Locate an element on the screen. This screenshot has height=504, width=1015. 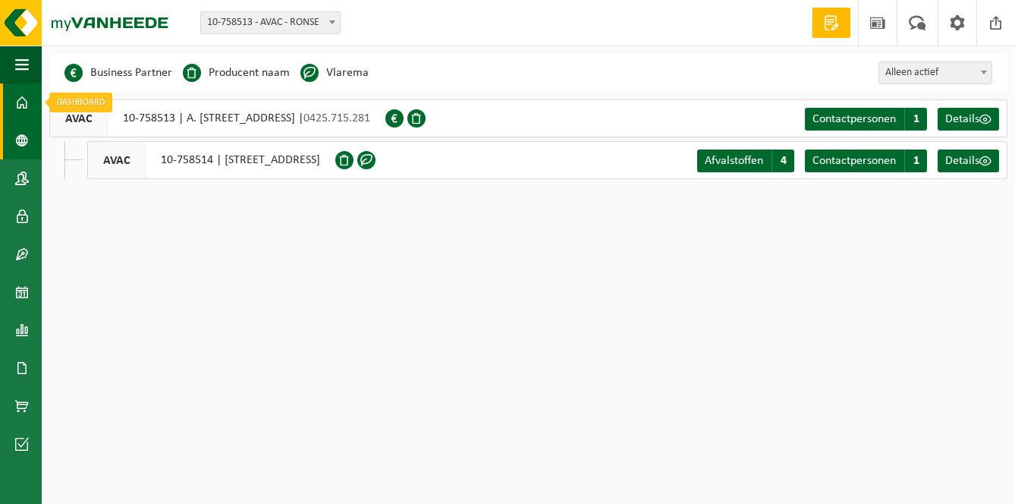
li: Producent naam is located at coordinates (236, 73).